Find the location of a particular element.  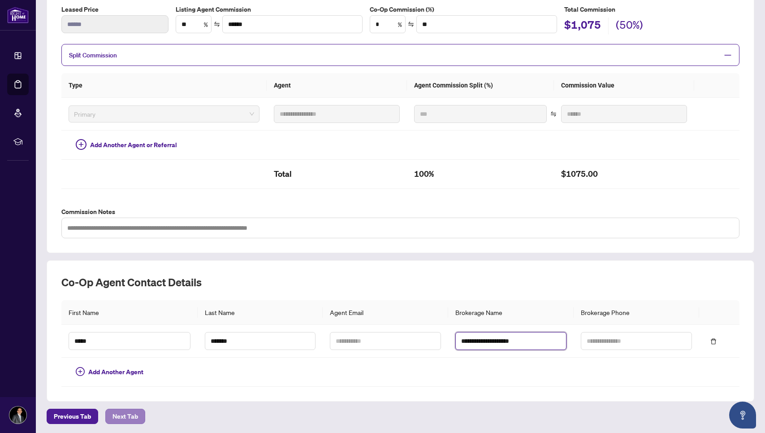

button: Previous Tab is located at coordinates (72, 416).